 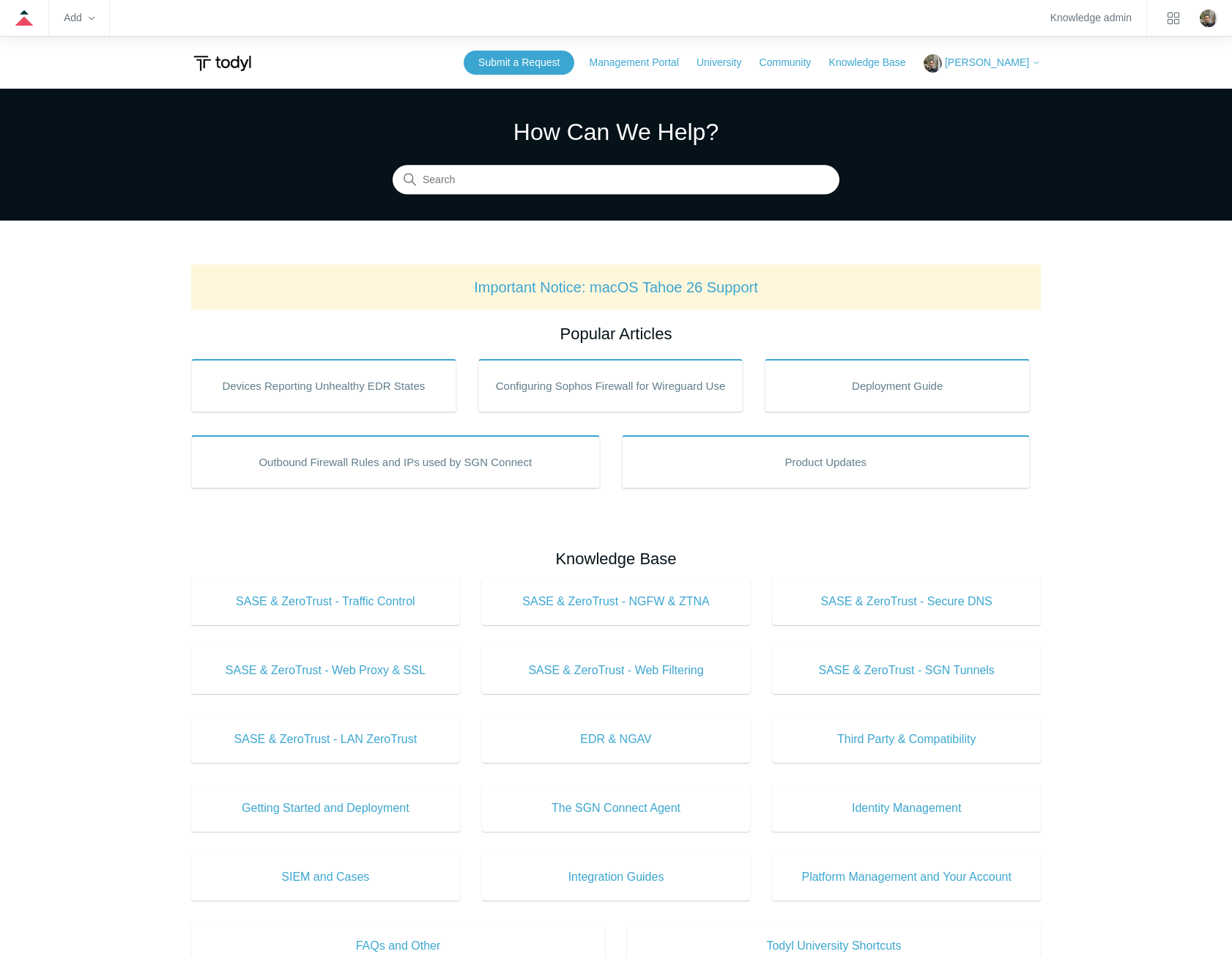 I want to click on a: University, so click(x=726, y=62).